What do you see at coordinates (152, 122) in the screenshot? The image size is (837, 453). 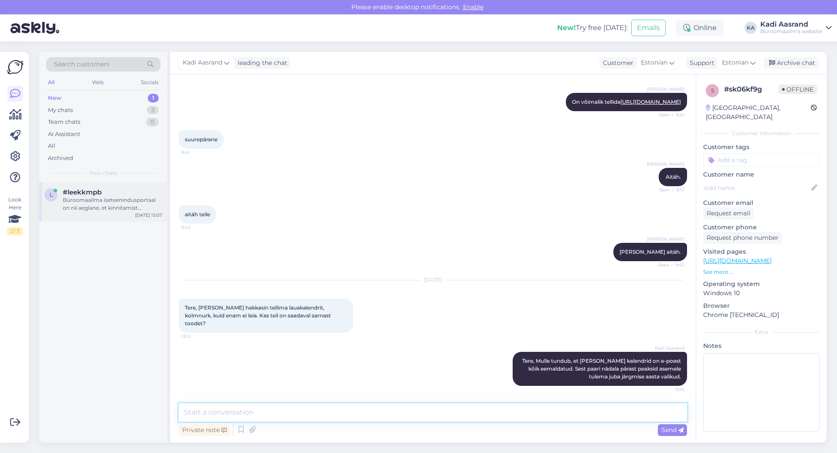 I see `div: 0` at bounding box center [152, 122].